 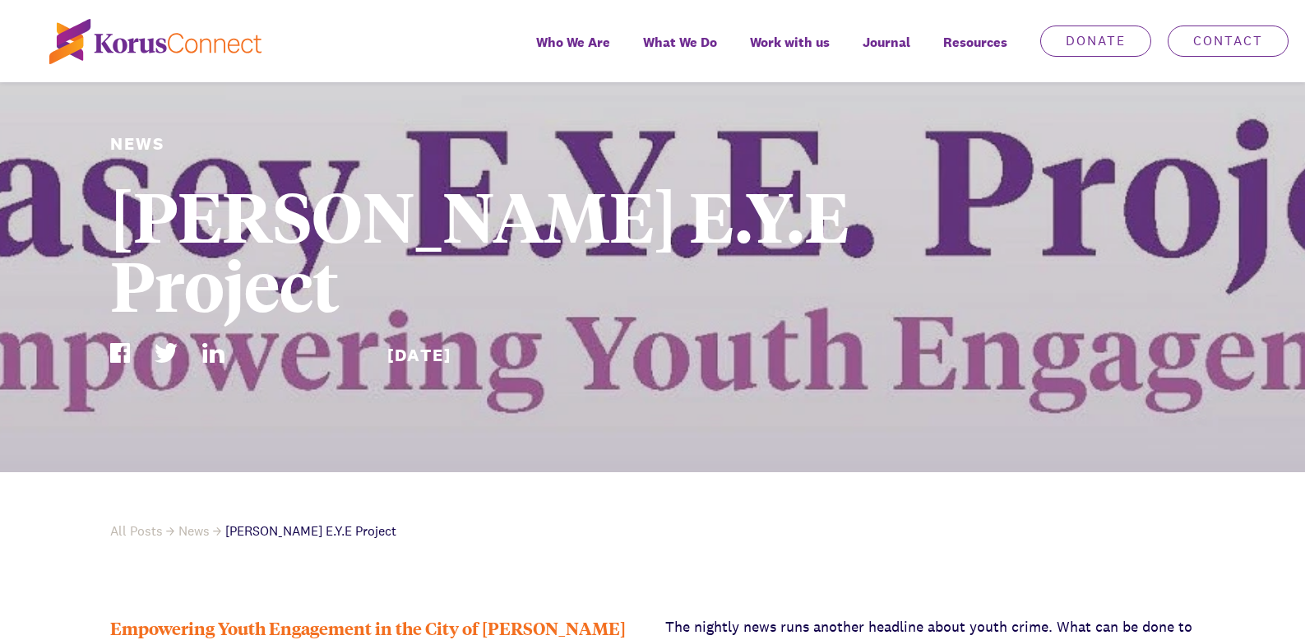 What do you see at coordinates (680, 42) in the screenshot?
I see `span: What We Do` at bounding box center [680, 42].